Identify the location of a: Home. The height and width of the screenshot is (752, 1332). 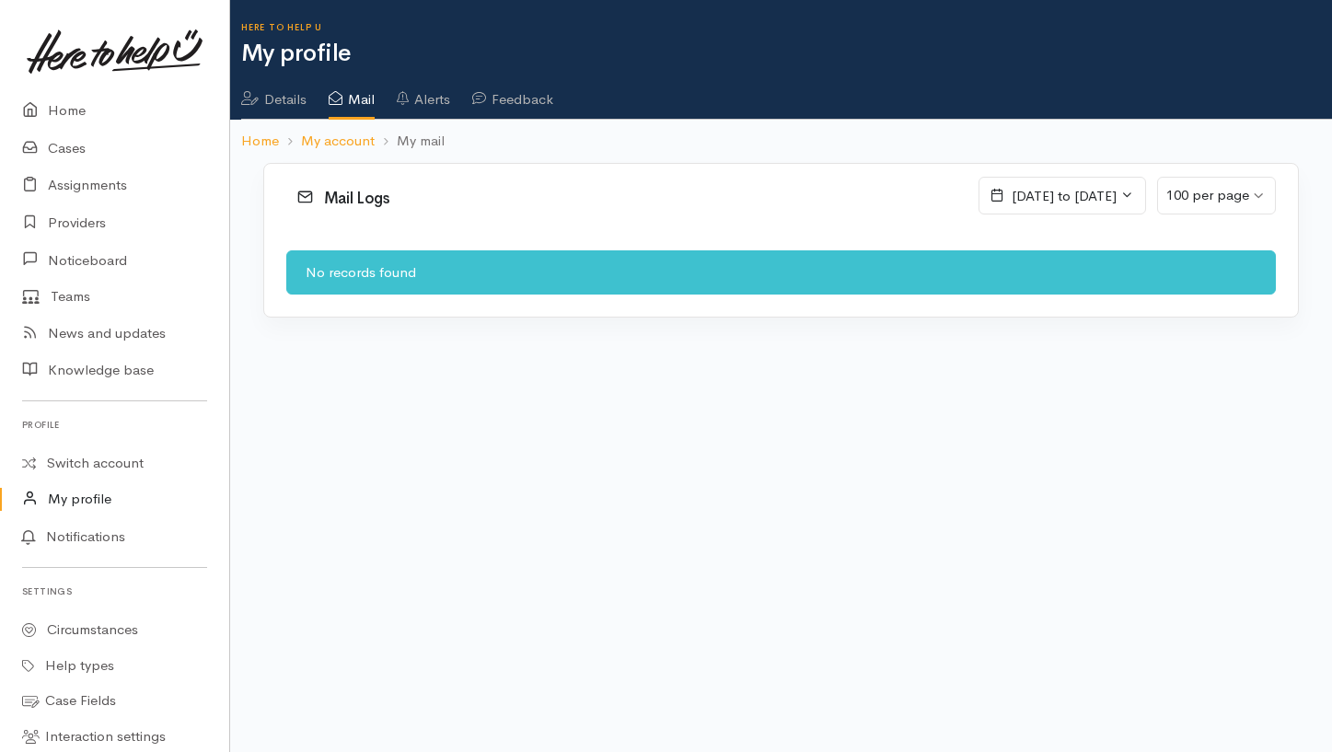
(260, 141).